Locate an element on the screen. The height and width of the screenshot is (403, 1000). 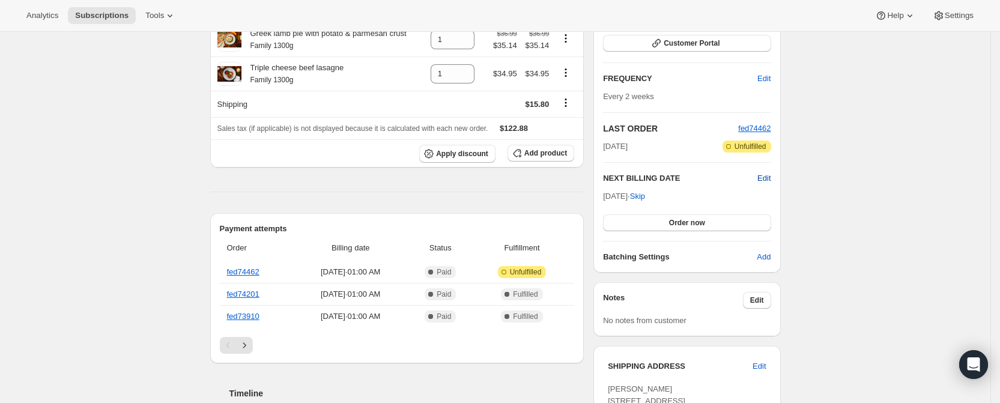
span: Settings is located at coordinates (959, 16).